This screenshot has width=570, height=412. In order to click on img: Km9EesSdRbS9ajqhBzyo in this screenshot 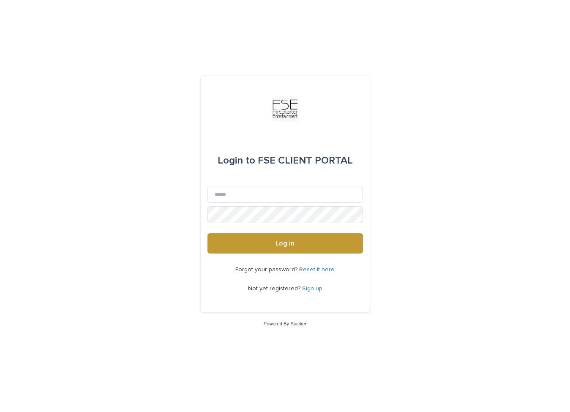, I will do `click(285, 109)`.